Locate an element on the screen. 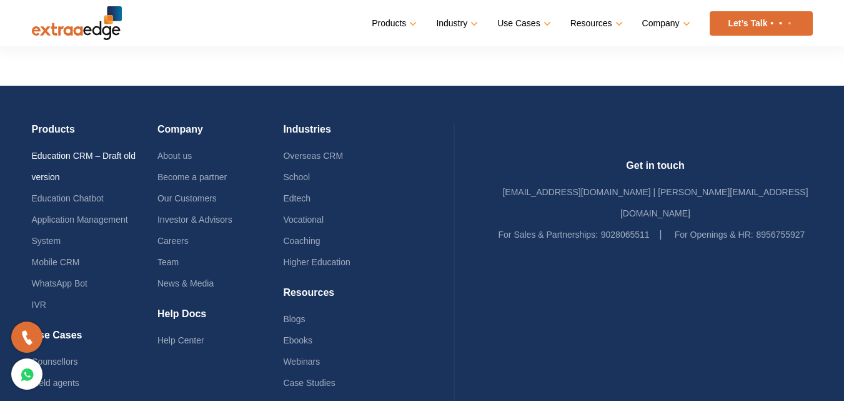  h4: Company is located at coordinates (220, 134).